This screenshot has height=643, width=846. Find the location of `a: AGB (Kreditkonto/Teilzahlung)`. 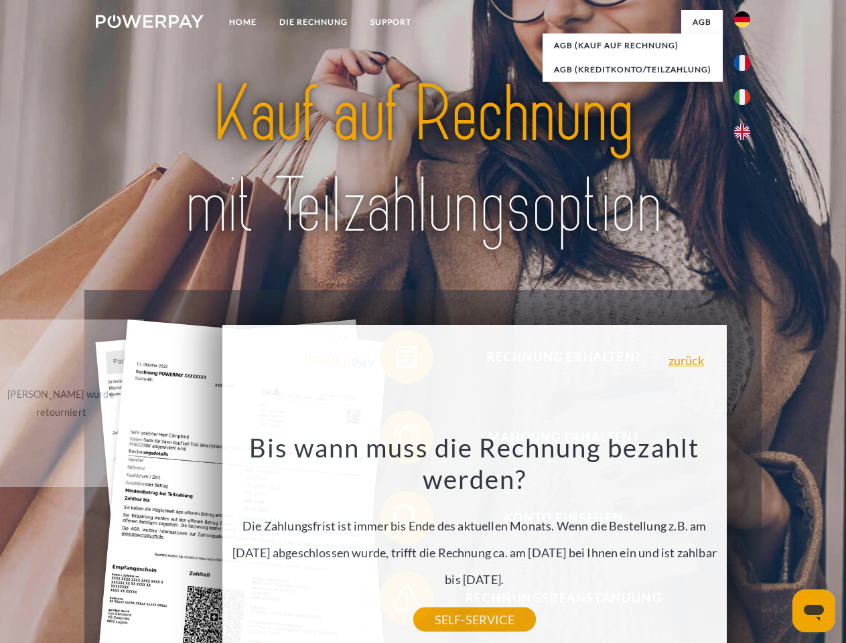

a: AGB (Kreditkonto/Teilzahlung) is located at coordinates (632, 70).